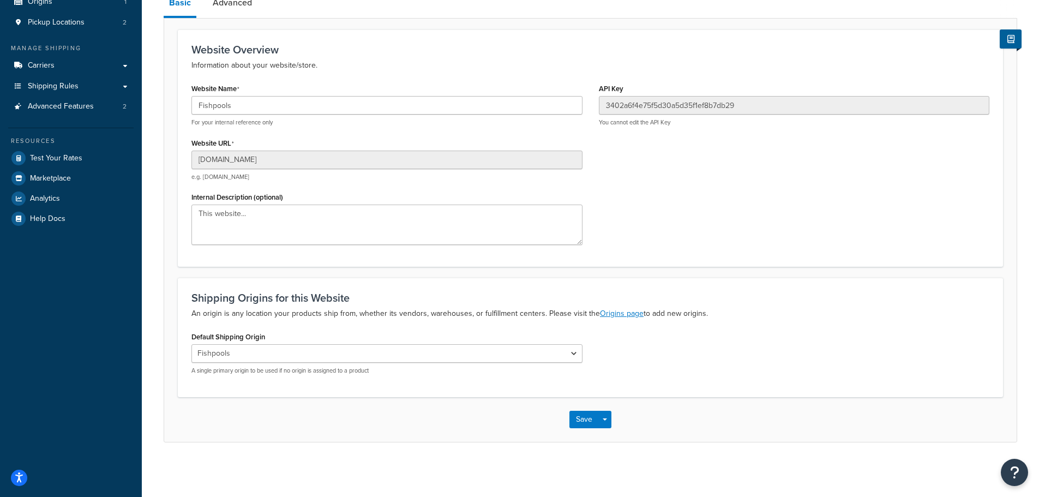 Image resolution: width=1039 pixels, height=497 pixels. What do you see at coordinates (622, 313) in the screenshot?
I see `a: Origins page` at bounding box center [622, 313].